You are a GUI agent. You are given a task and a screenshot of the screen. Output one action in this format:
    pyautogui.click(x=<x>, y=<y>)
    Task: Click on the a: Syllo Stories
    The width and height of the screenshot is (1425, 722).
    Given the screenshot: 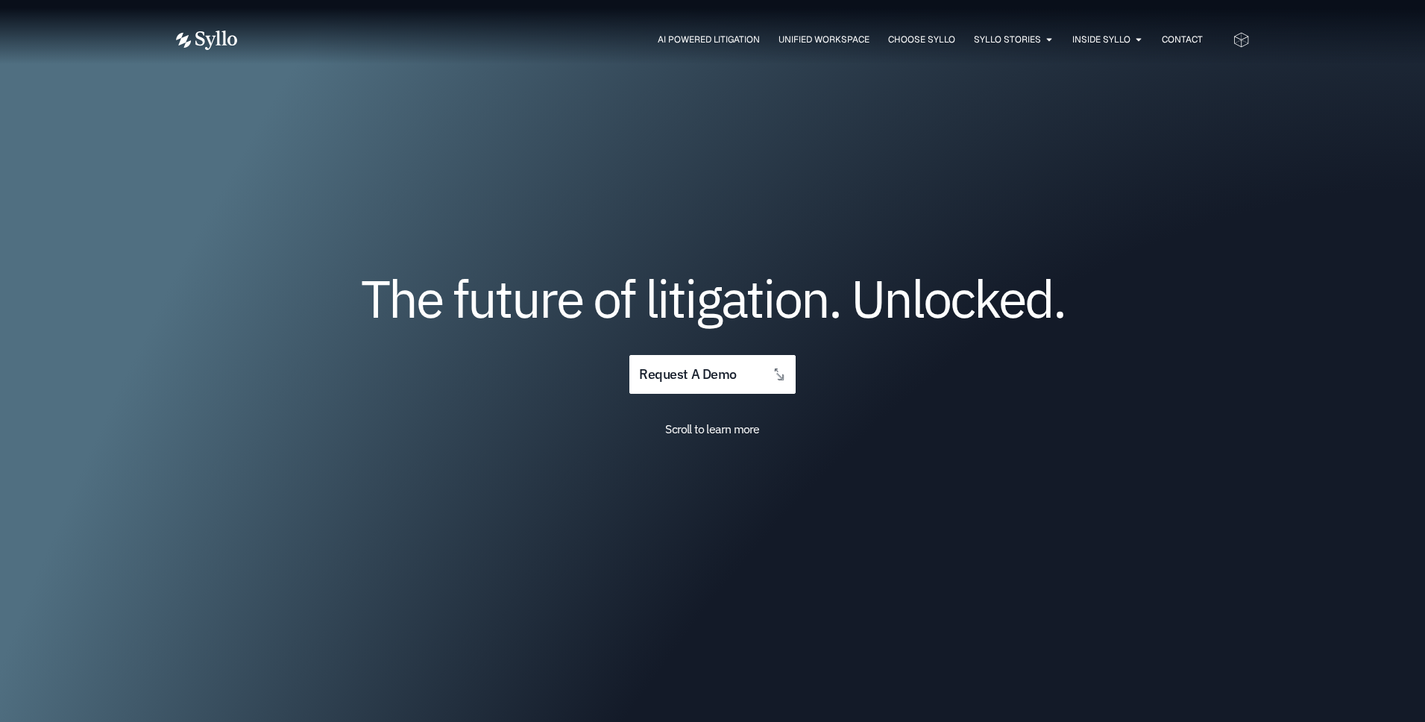 What is the action you would take?
    pyautogui.click(x=1007, y=40)
    